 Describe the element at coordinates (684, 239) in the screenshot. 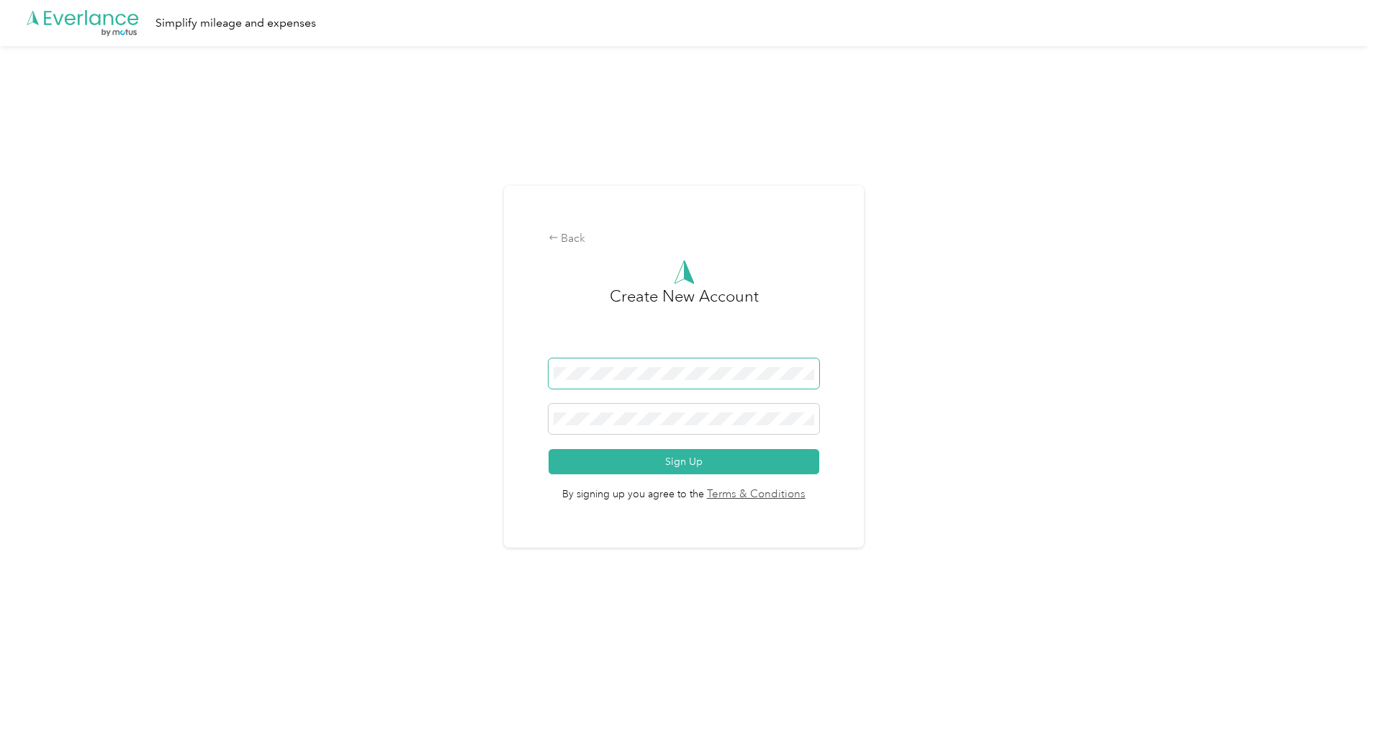

I see `div: Back` at that location.